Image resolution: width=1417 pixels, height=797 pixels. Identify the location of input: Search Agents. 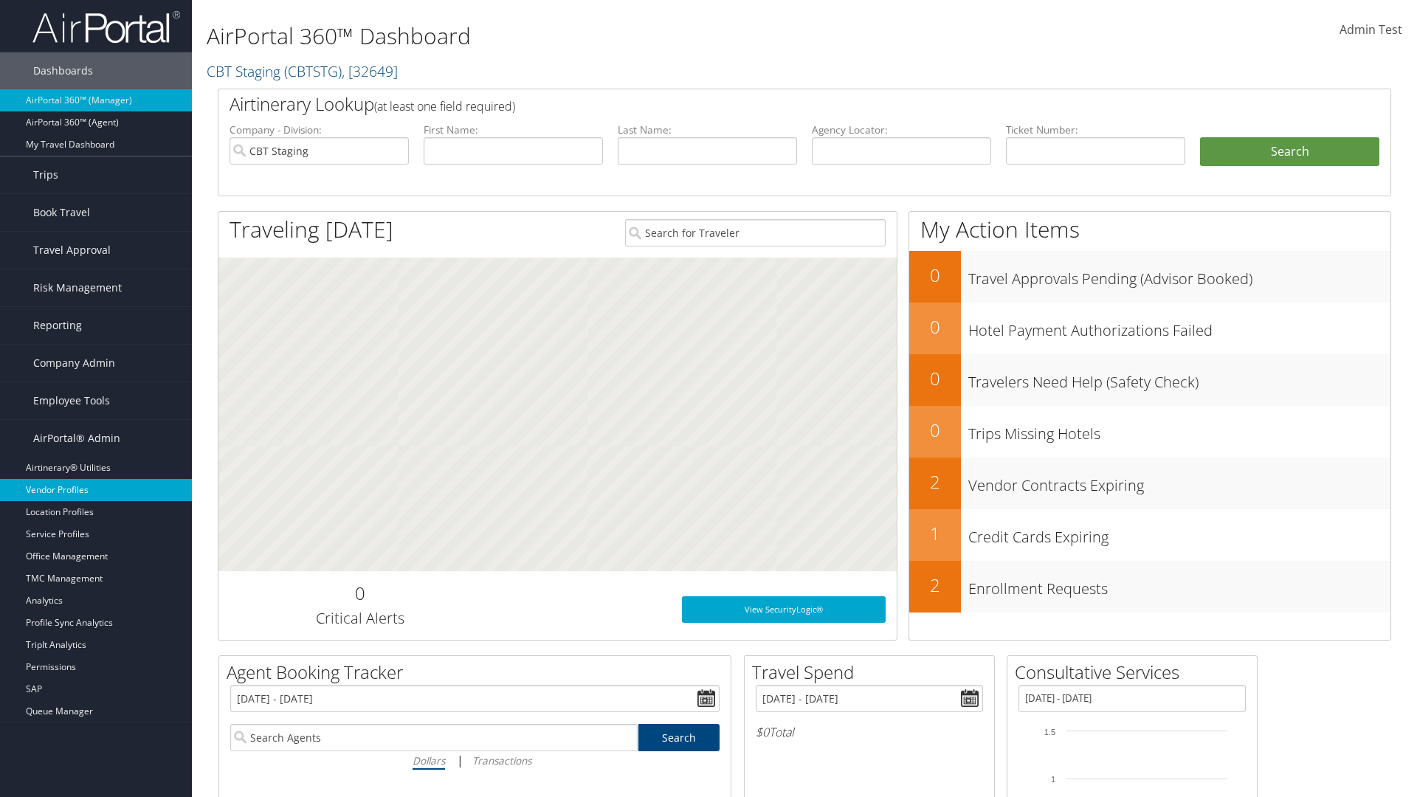
(434, 737).